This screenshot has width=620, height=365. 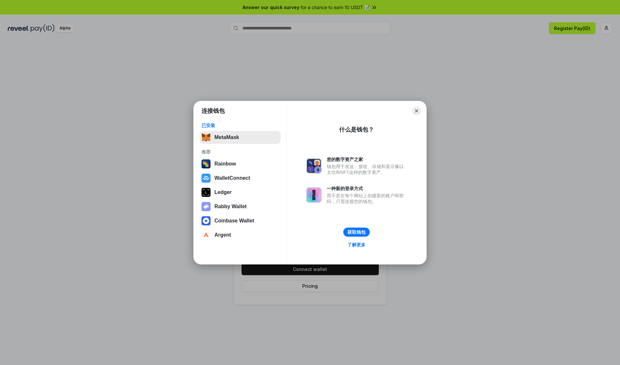 I want to click on div: Rabby Wallet, so click(x=231, y=206).